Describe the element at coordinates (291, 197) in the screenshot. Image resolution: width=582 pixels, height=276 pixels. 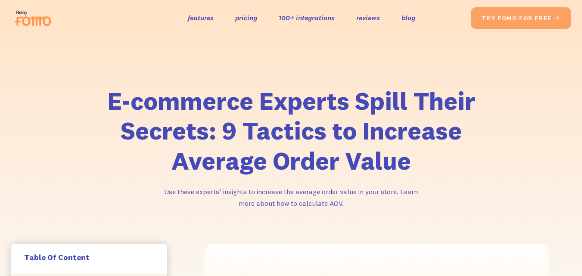
I see `p: Use these experts’ insights to increase the average order value in your store. Learn more about h...` at that location.